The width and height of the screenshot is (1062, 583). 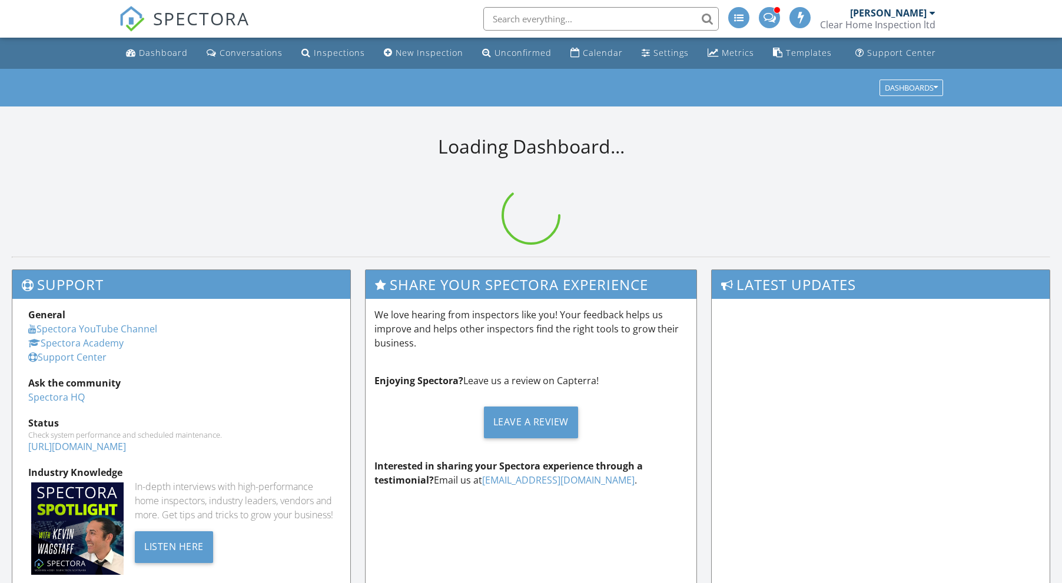 I want to click on a: Spectora Academy, so click(x=76, y=343).